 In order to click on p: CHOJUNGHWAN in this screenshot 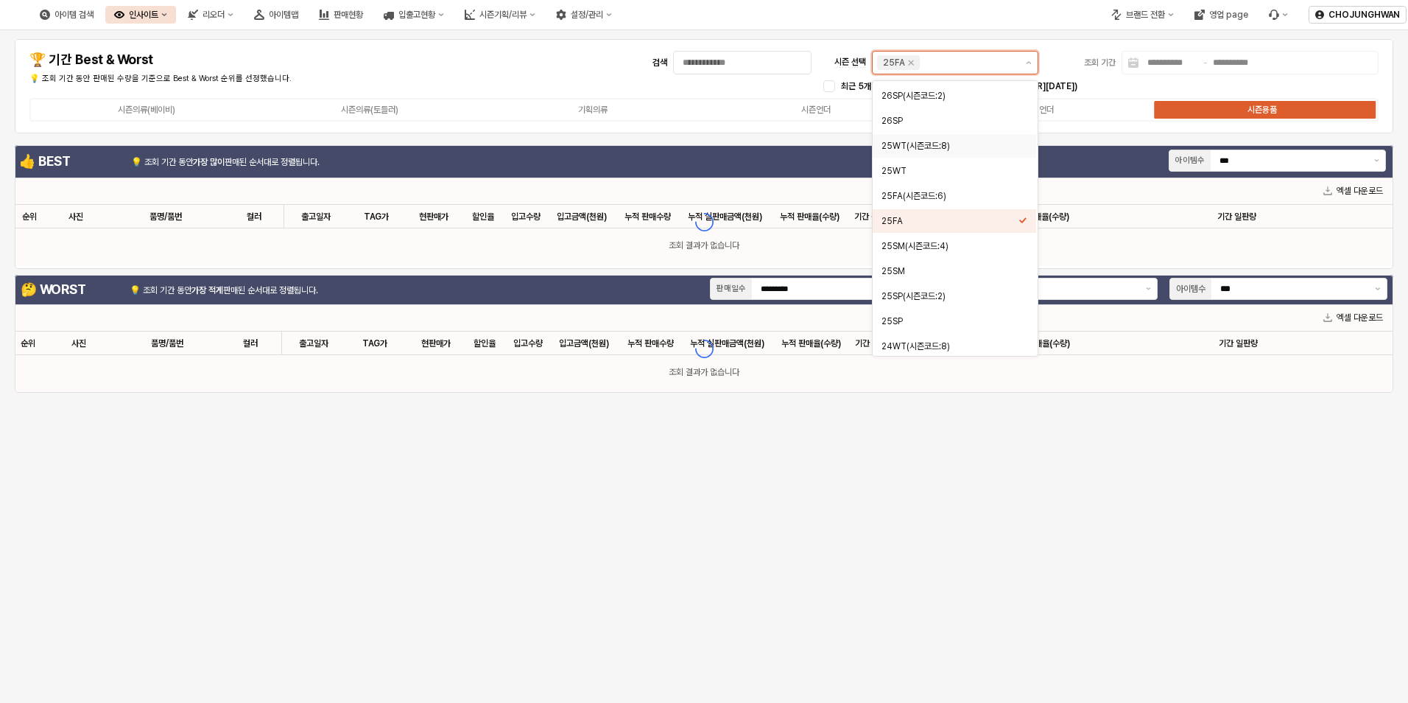, I will do `click(1364, 15)`.